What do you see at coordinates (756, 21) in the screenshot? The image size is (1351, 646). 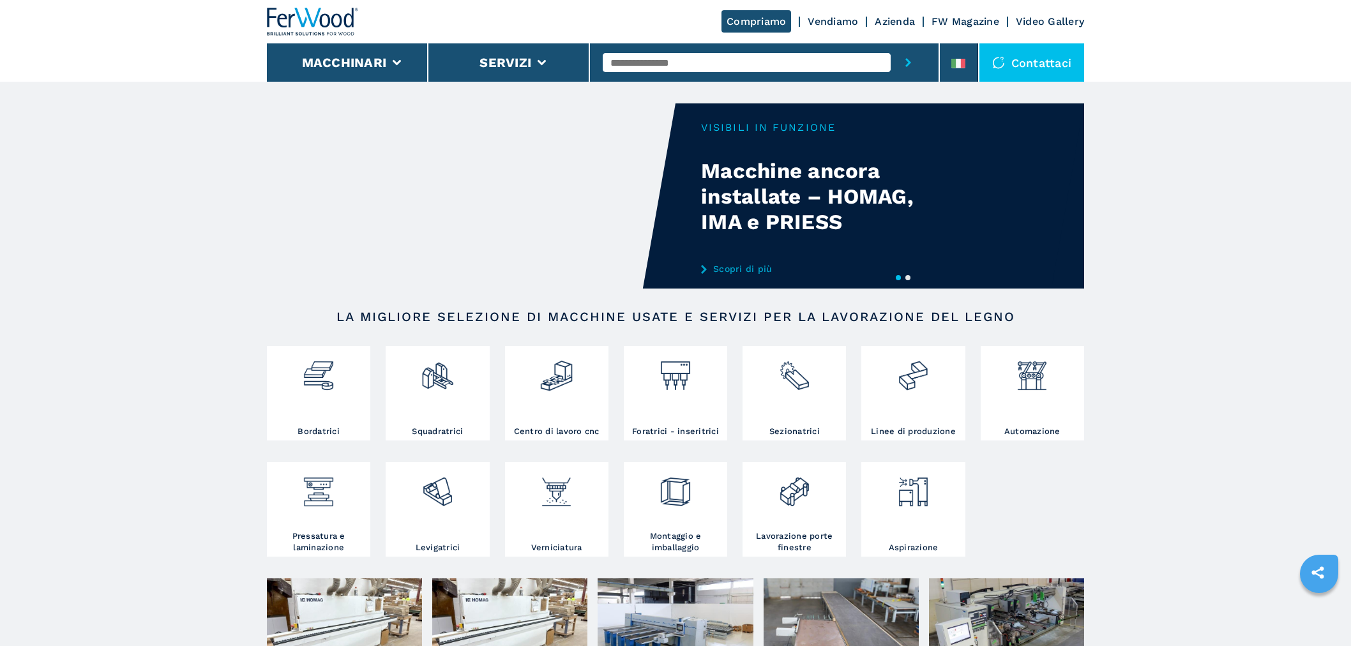 I see `a: Compriamo` at bounding box center [756, 21].